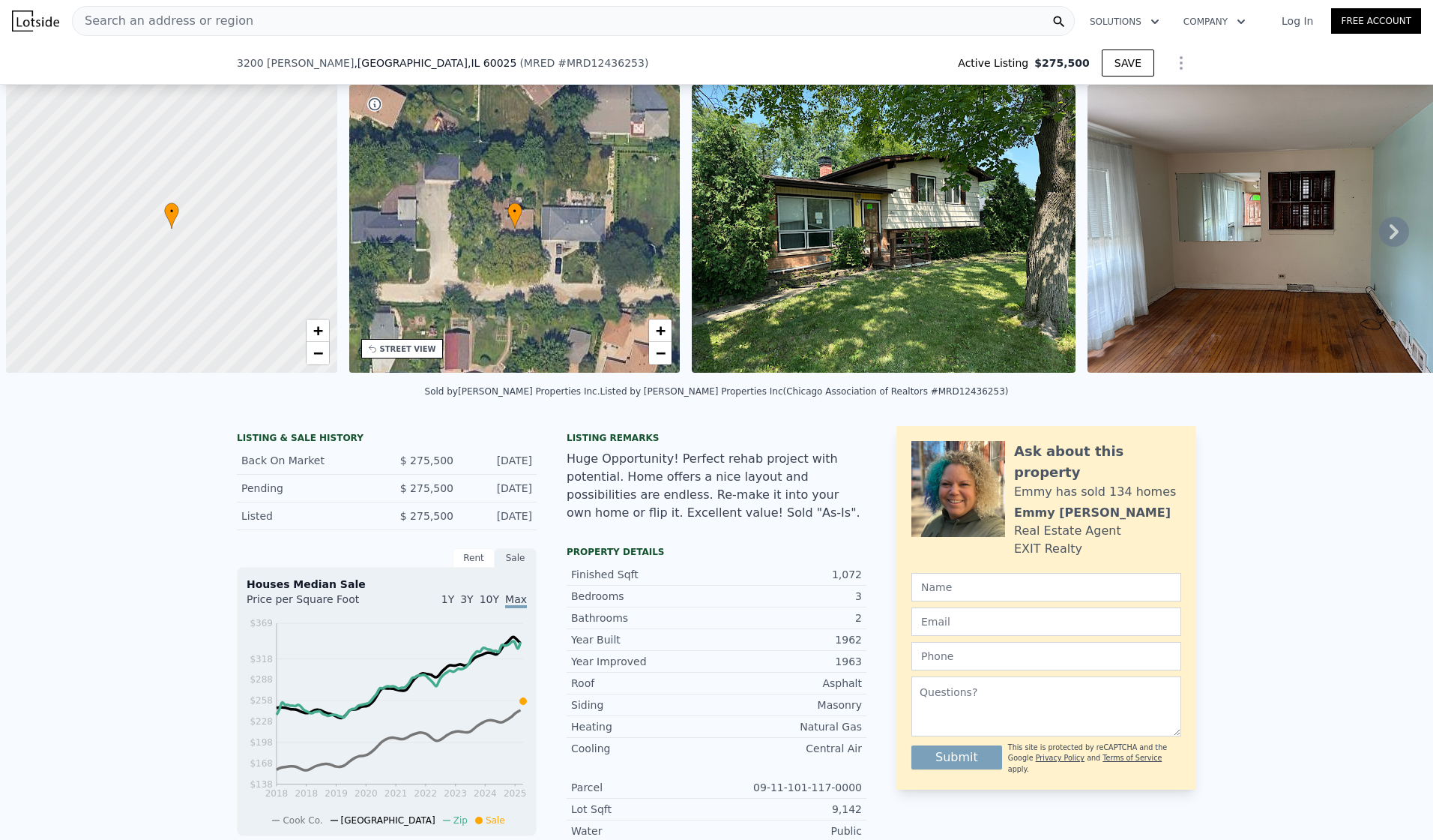 This screenshot has height=840, width=1433. I want to click on tspan: 2020, so click(365, 793).